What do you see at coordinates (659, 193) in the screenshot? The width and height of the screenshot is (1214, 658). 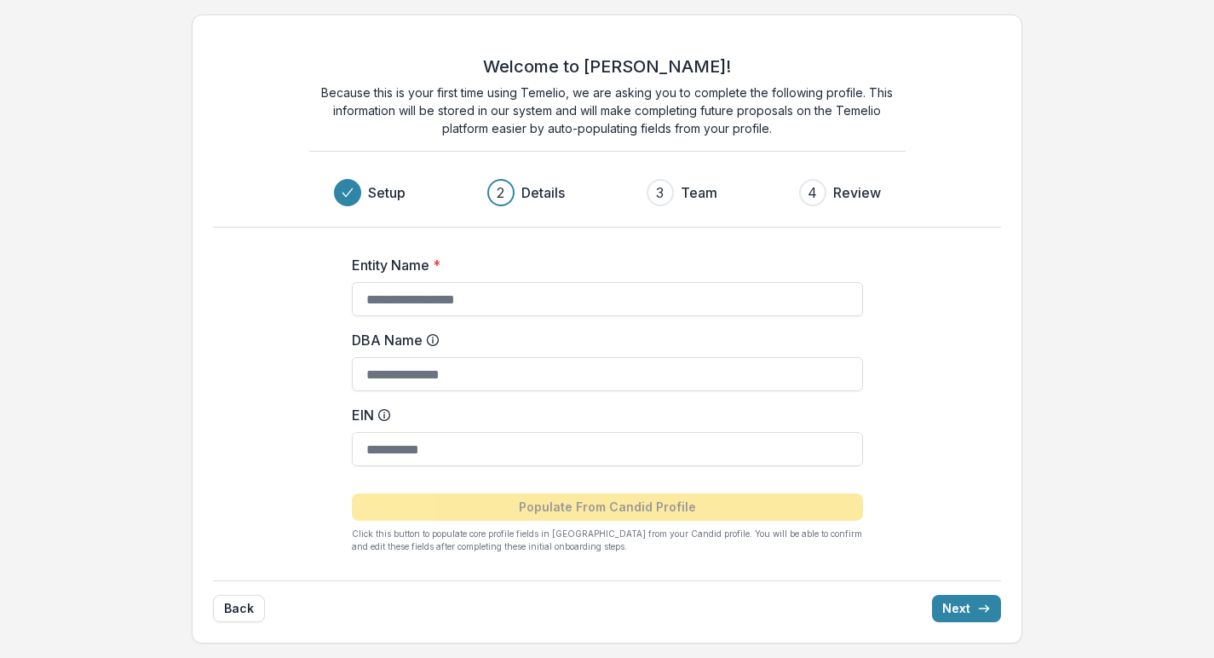 I see `div: 3` at bounding box center [659, 193].